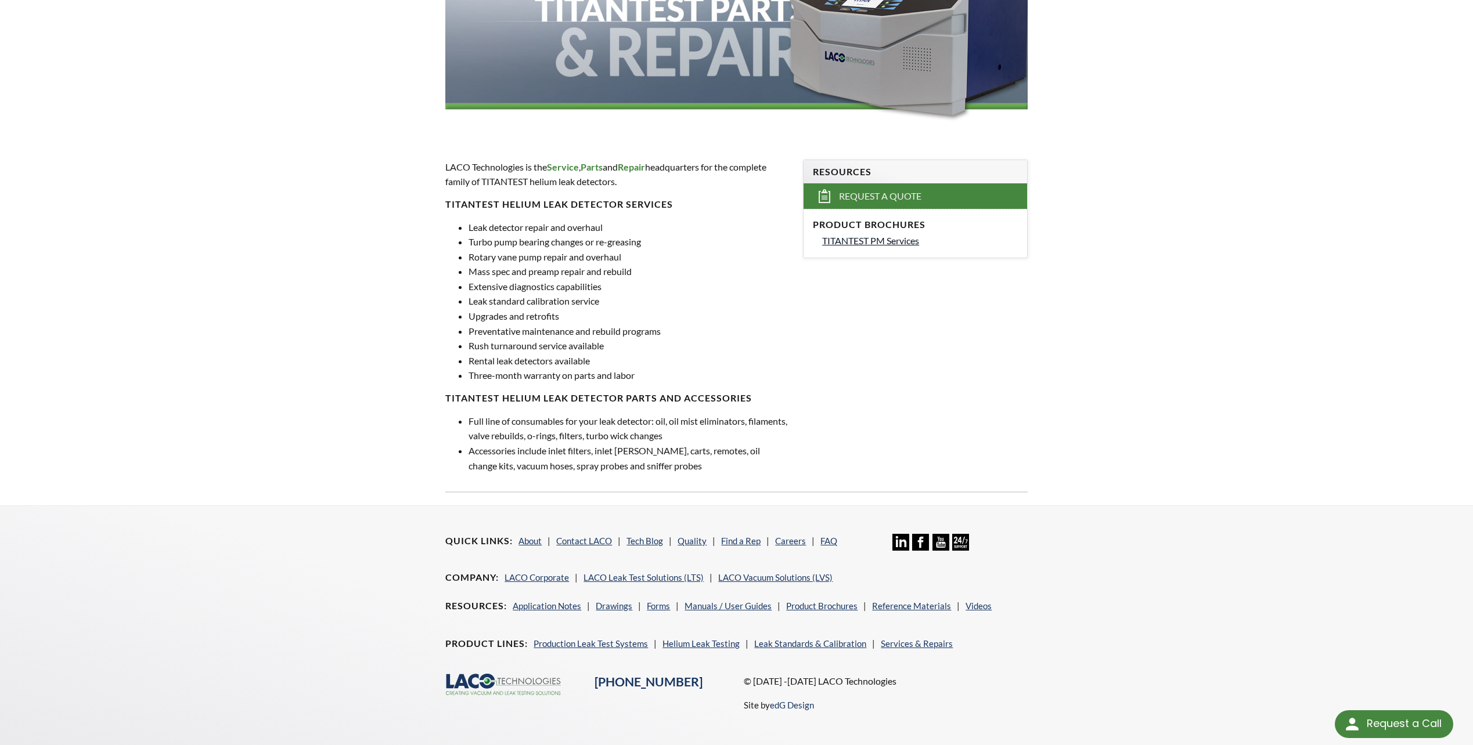  I want to click on a: Drawings, so click(614, 606).